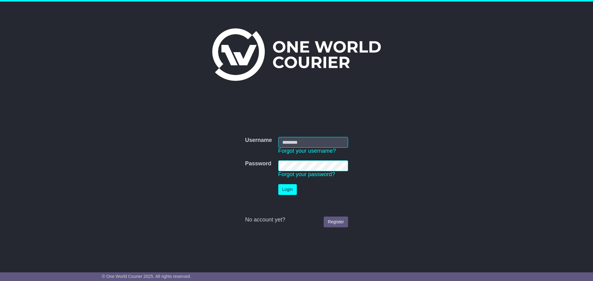 The height and width of the screenshot is (281, 593). What do you see at coordinates (258, 140) in the screenshot?
I see `label: Username` at bounding box center [258, 140].